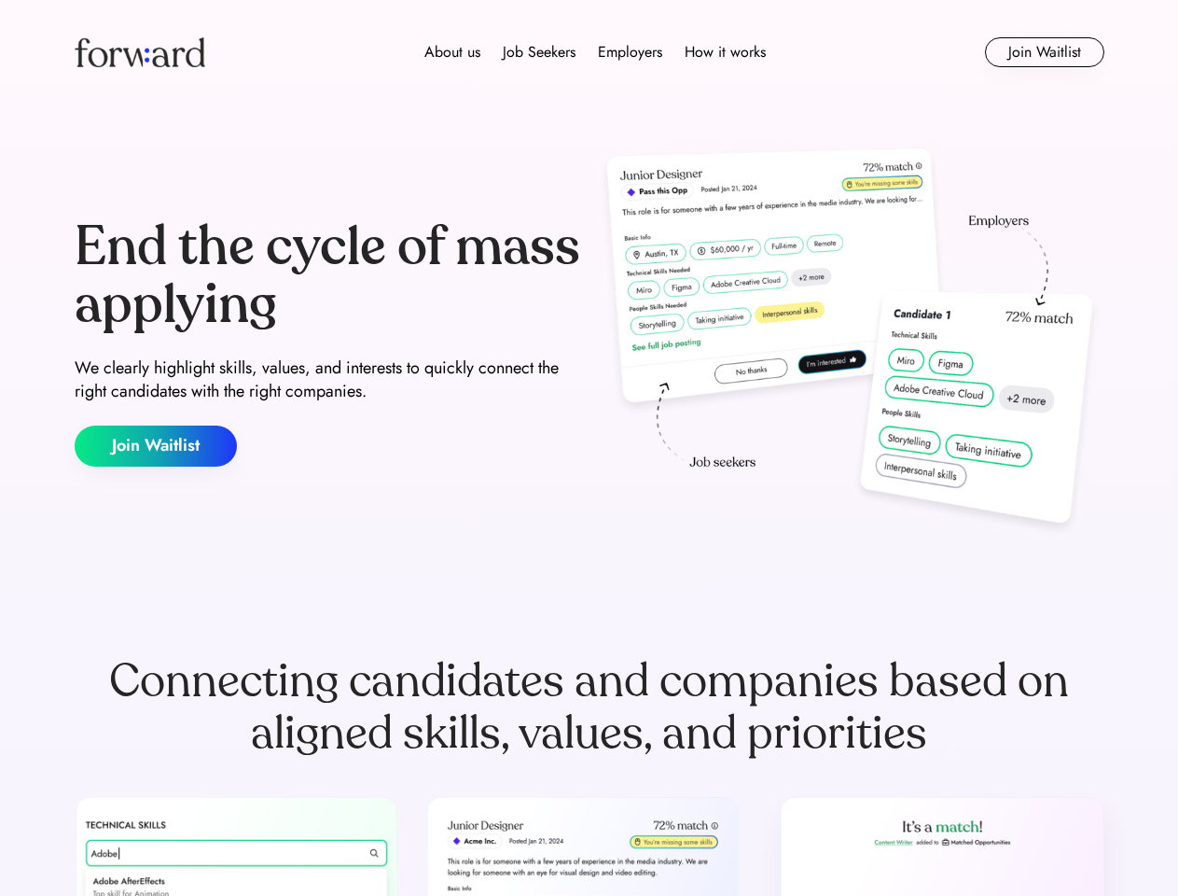 The width and height of the screenshot is (1178, 896). Describe the element at coordinates (630, 52) in the screenshot. I see `div: Employers` at that location.